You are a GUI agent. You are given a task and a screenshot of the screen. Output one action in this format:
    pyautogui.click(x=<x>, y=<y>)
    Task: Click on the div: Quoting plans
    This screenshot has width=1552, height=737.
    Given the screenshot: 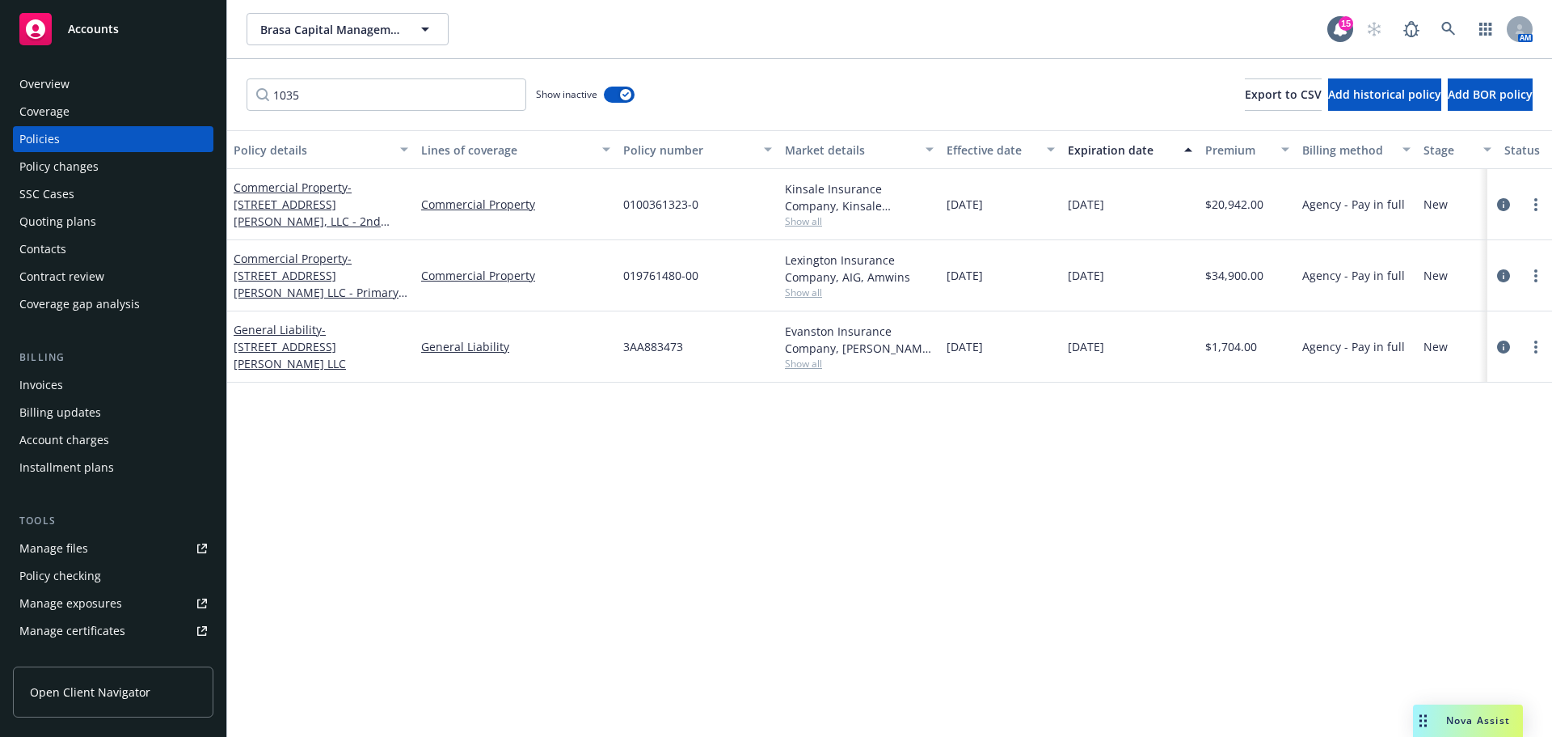 What is the action you would take?
    pyautogui.click(x=57, y=222)
    